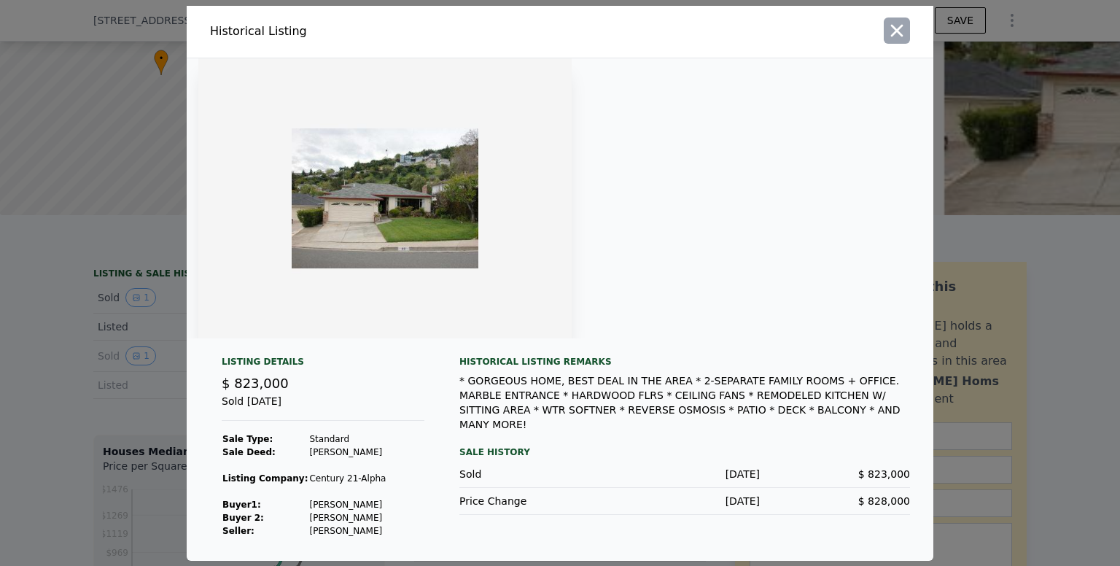  Describe the element at coordinates (323, 364) in the screenshot. I see `div: Listing Details` at that location.